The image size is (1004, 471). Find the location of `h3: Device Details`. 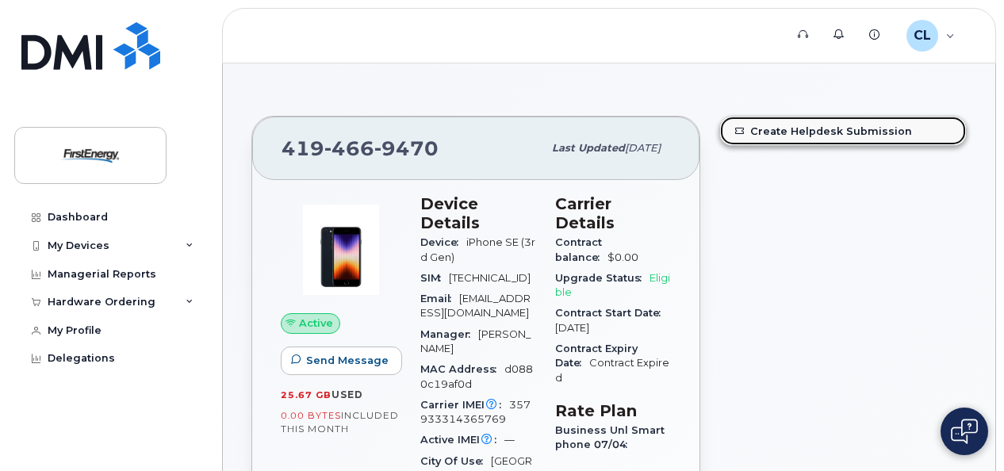

h3: Device Details is located at coordinates (478, 213).